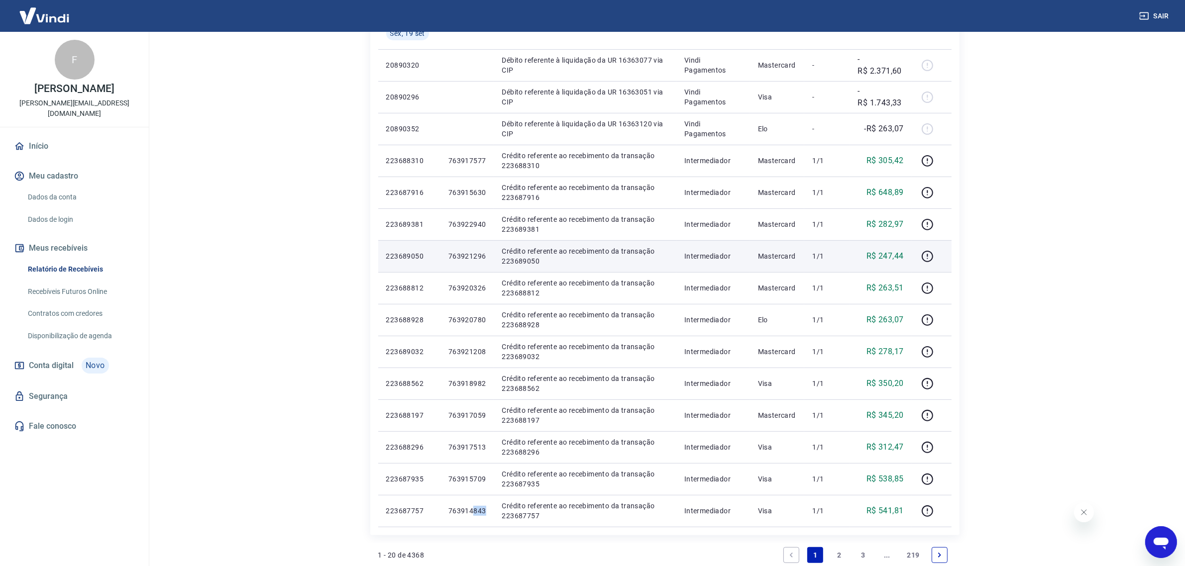 The image size is (1185, 566). Describe the element at coordinates (74, 366) in the screenshot. I see `a: Conta digitalNovo` at that location.